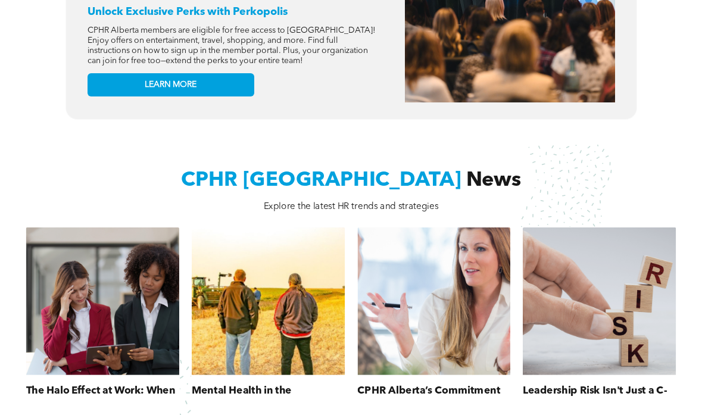 Image resolution: width=702 pixels, height=415 pixels. I want to click on span: Explore the latest HR trends and strategies, so click(351, 206).